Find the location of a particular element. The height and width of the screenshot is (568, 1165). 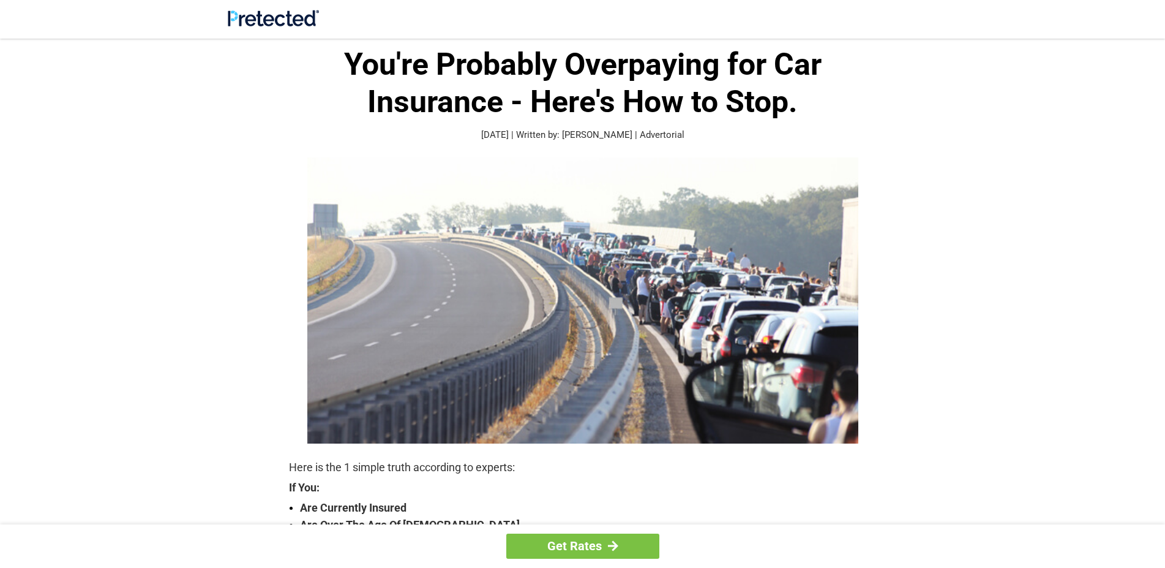

p: Here is the 1 simple truth according to experts: is located at coordinates (583, 467).